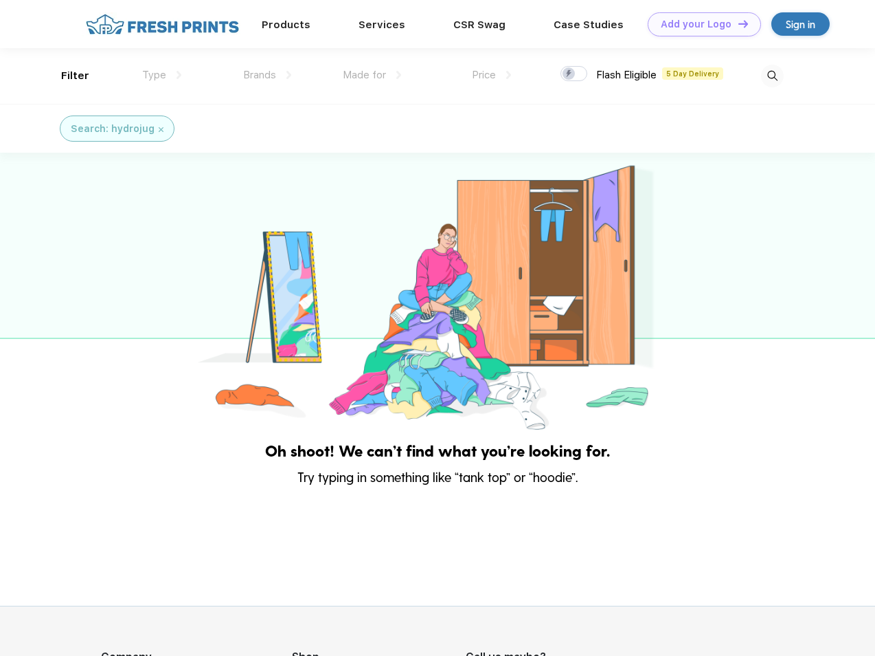 This screenshot has width=875, height=656. I want to click on div: Sign in, so click(801, 24).